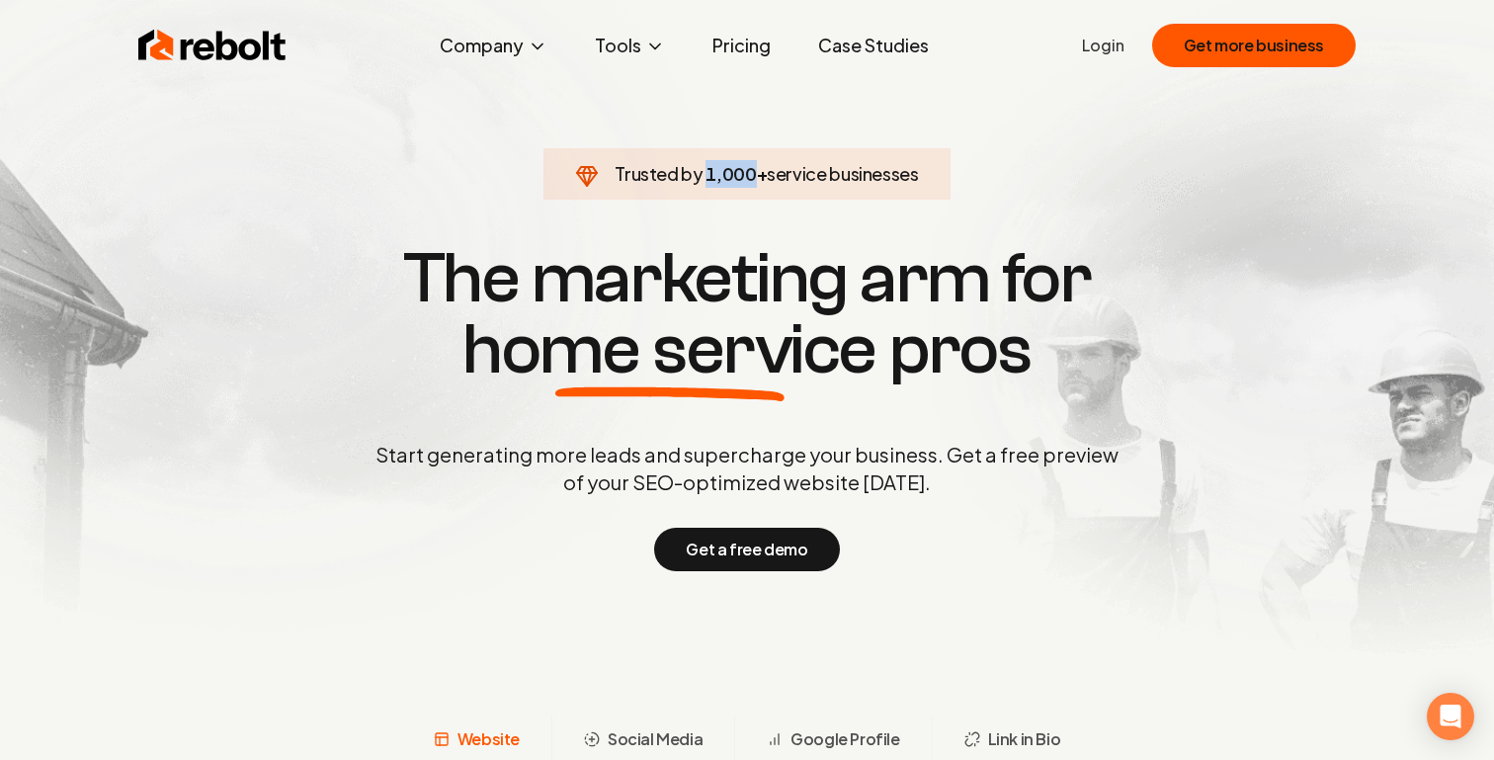  I want to click on span: Social Media, so click(655, 739).